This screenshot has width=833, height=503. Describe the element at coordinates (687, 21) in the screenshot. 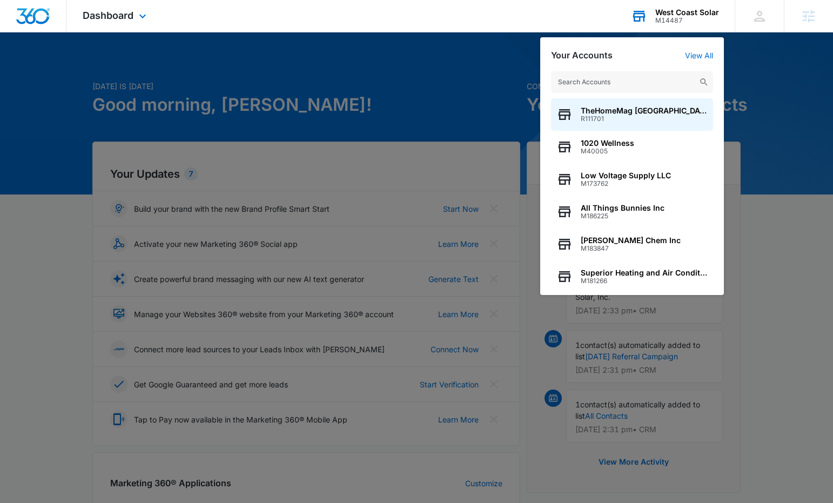

I see `div: account id` at that location.